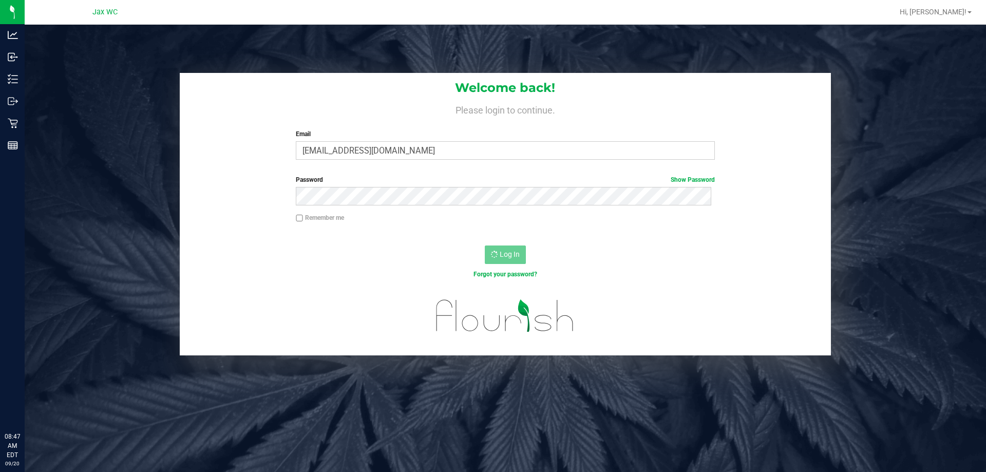 The width and height of the screenshot is (986, 472). I want to click on inline-svg: Reports, so click(13, 145).